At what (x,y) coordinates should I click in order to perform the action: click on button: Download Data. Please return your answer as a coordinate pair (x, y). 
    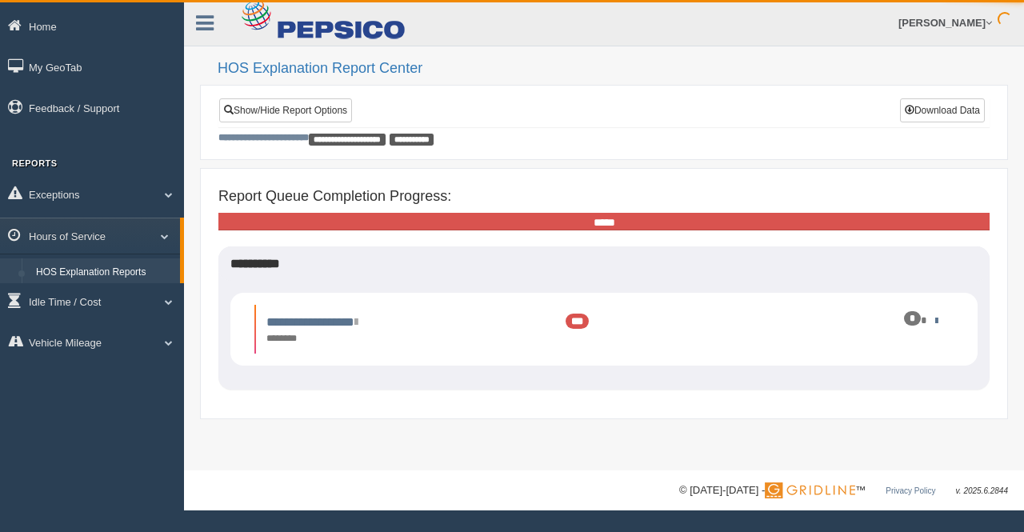
    Looking at the image, I should click on (942, 110).